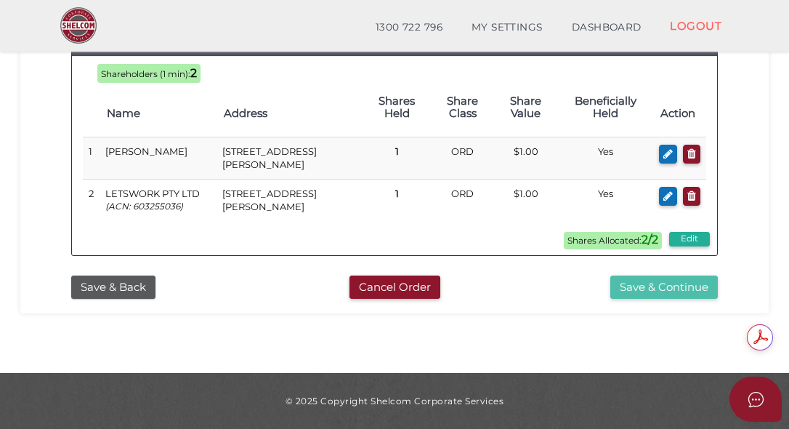  What do you see at coordinates (394, 400) in the screenshot?
I see `div: © 2025 Copyright Shelcom Corporate Services` at bounding box center [394, 400].